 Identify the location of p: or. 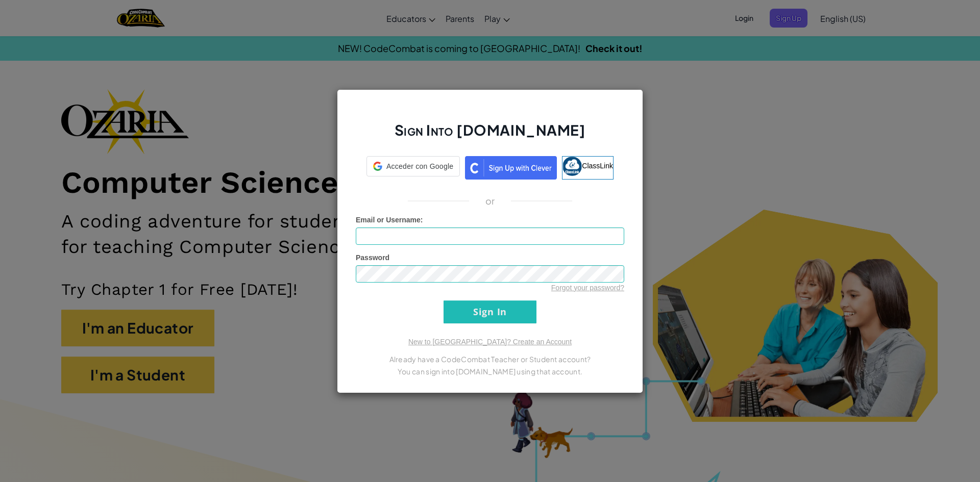
(490, 201).